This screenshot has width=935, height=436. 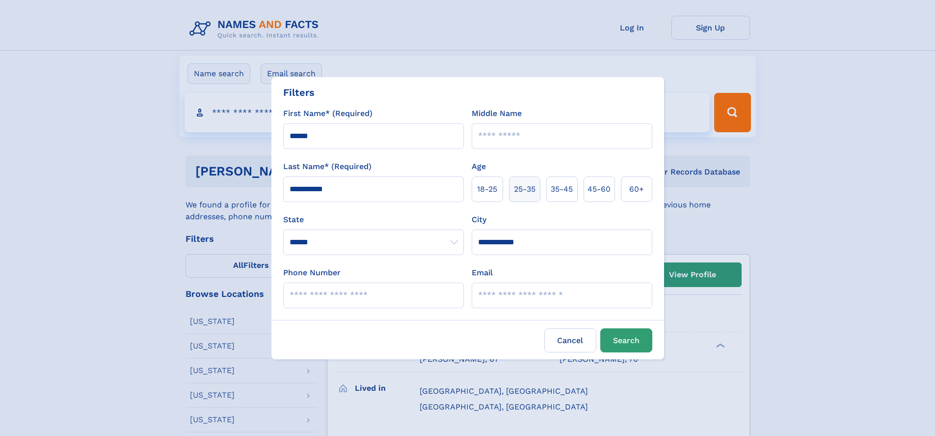 I want to click on label: First Name* (Required), so click(x=328, y=113).